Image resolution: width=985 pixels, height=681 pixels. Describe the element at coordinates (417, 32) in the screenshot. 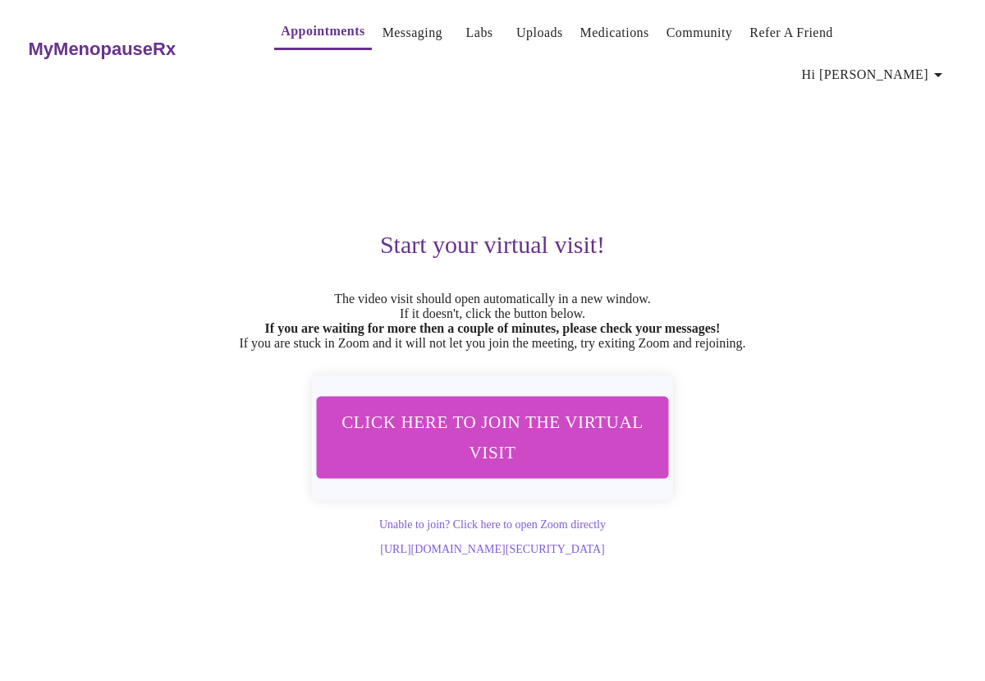

I see `button: Appointments` at that location.